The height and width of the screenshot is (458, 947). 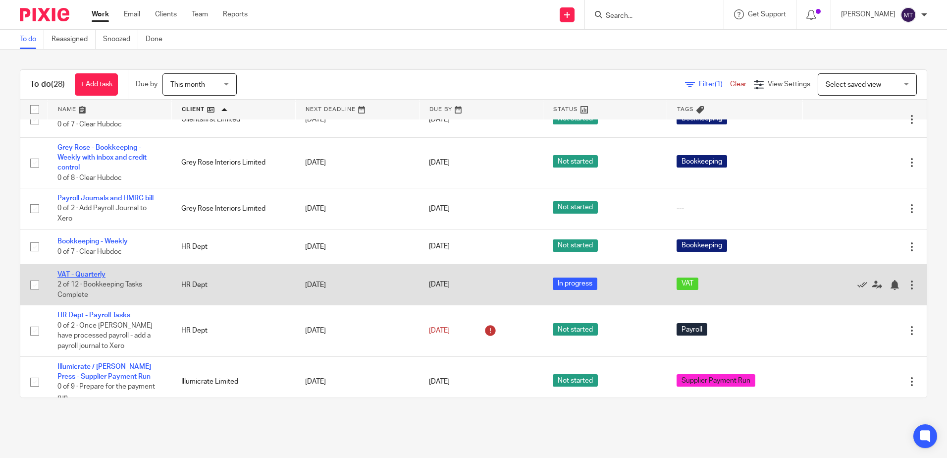 I want to click on span: 0 of 2 · Add Payroll Journal to Xero, so click(x=102, y=213).